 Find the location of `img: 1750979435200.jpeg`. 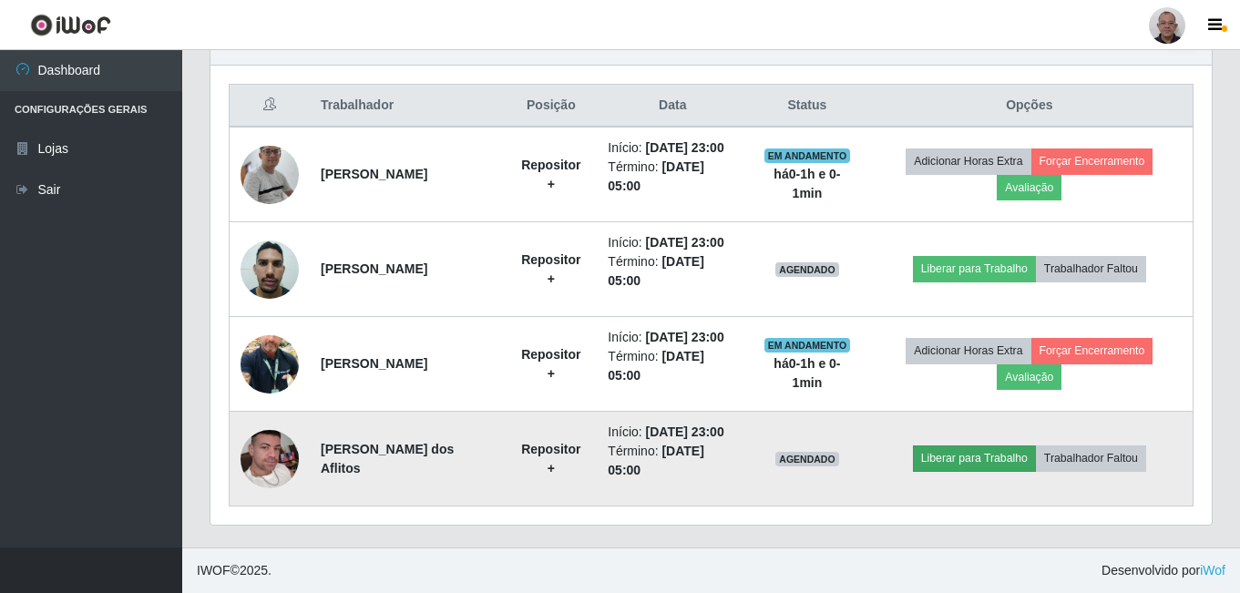

img: 1750979435200.jpeg is located at coordinates (270, 365).